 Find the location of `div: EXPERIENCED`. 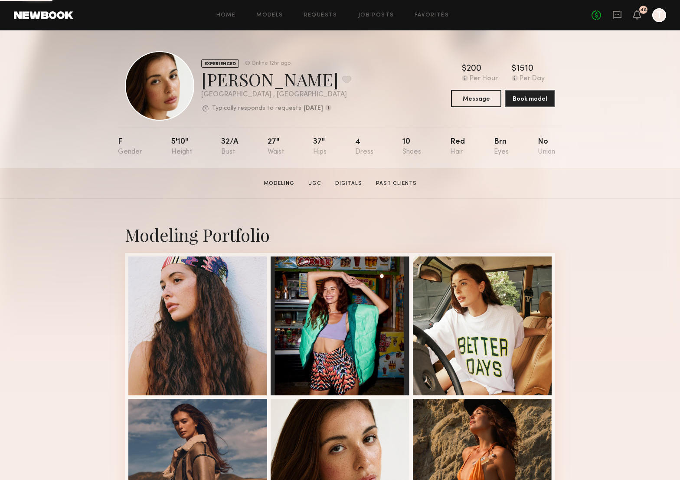

div: EXPERIENCED is located at coordinates (220, 63).